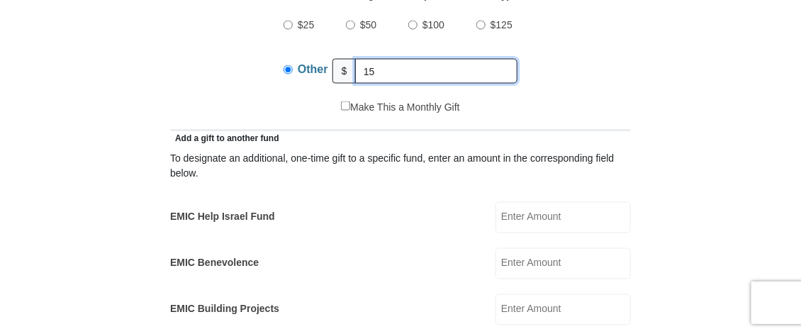 The image size is (801, 334). What do you see at coordinates (225, 139) in the screenshot?
I see `span: Add a gift to another fund` at bounding box center [225, 139].